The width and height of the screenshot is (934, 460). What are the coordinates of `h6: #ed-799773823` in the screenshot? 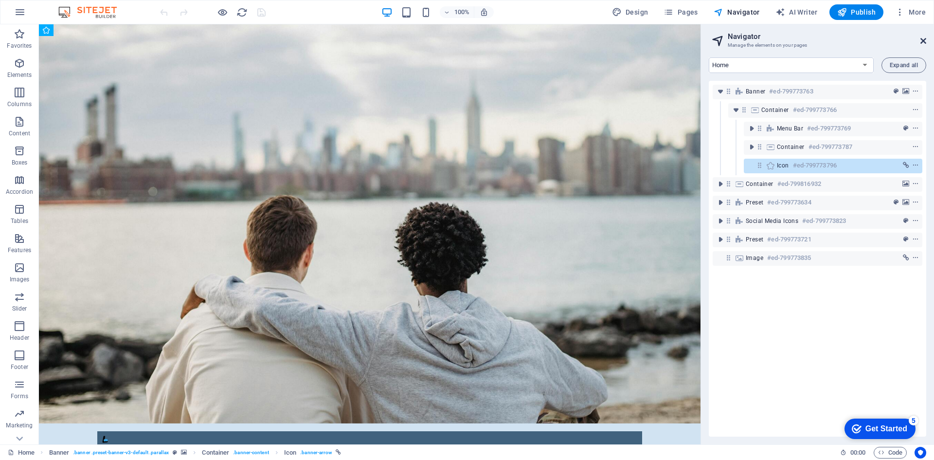 It's located at (824, 221).